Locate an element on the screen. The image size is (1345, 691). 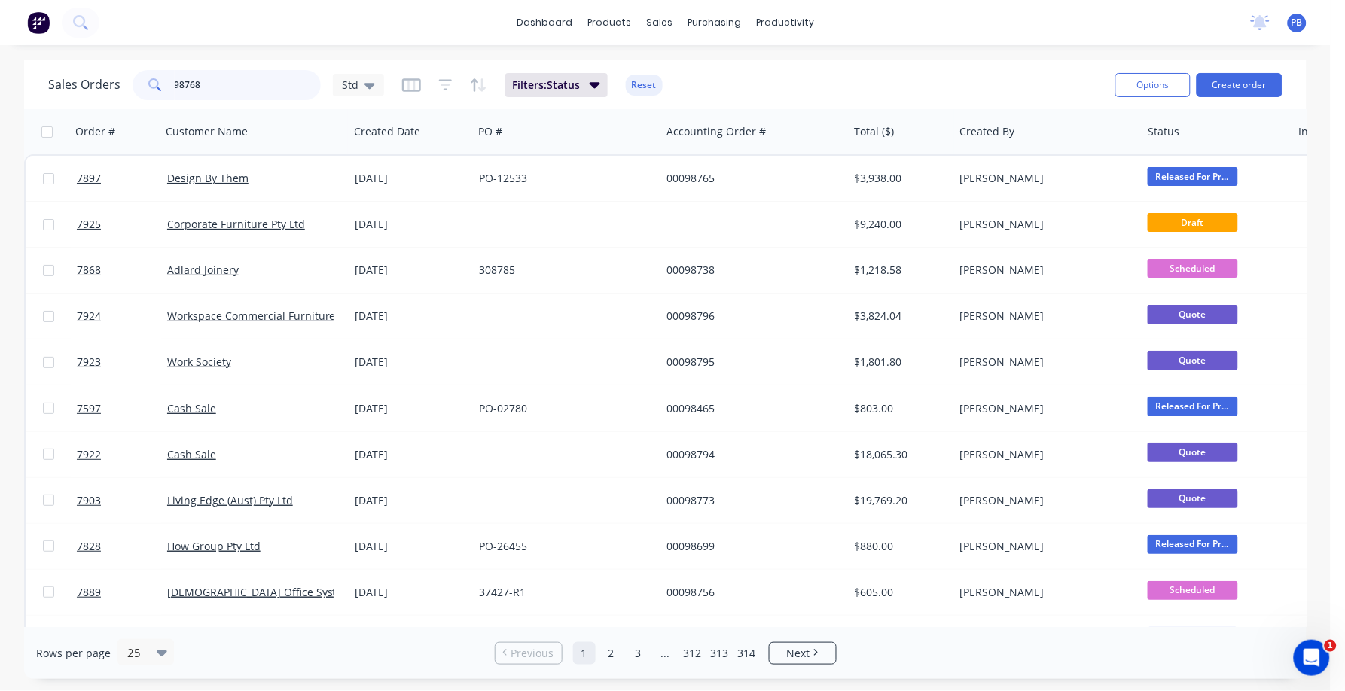
a: Page 313 is located at coordinates (720, 653).